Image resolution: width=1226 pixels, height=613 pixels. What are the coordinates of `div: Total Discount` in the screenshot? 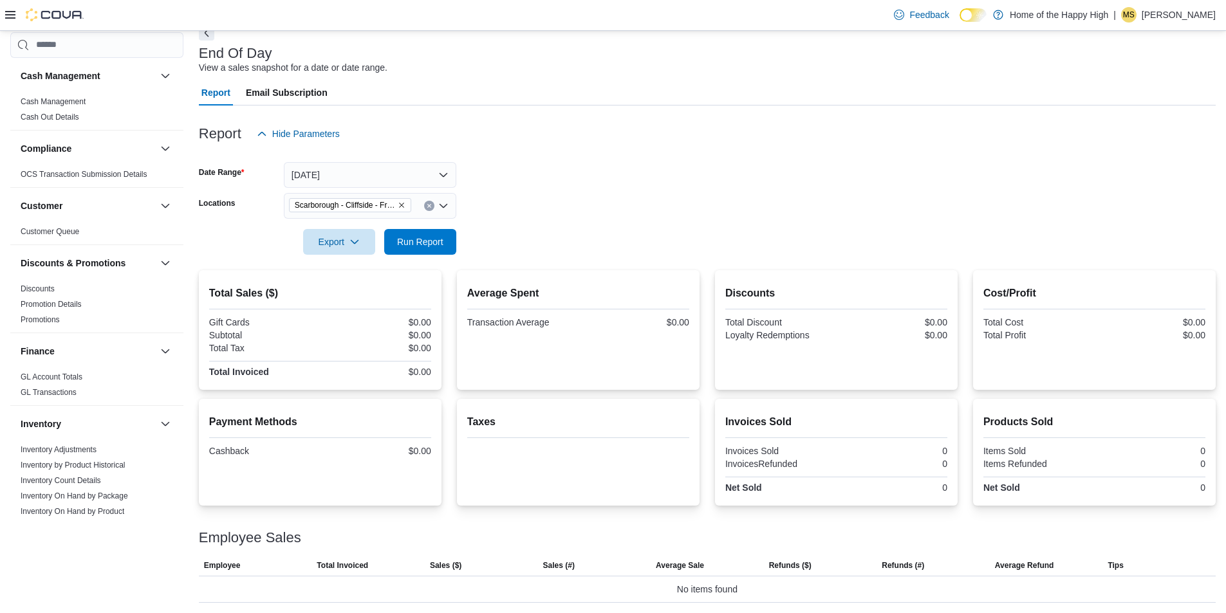 It's located at (779, 322).